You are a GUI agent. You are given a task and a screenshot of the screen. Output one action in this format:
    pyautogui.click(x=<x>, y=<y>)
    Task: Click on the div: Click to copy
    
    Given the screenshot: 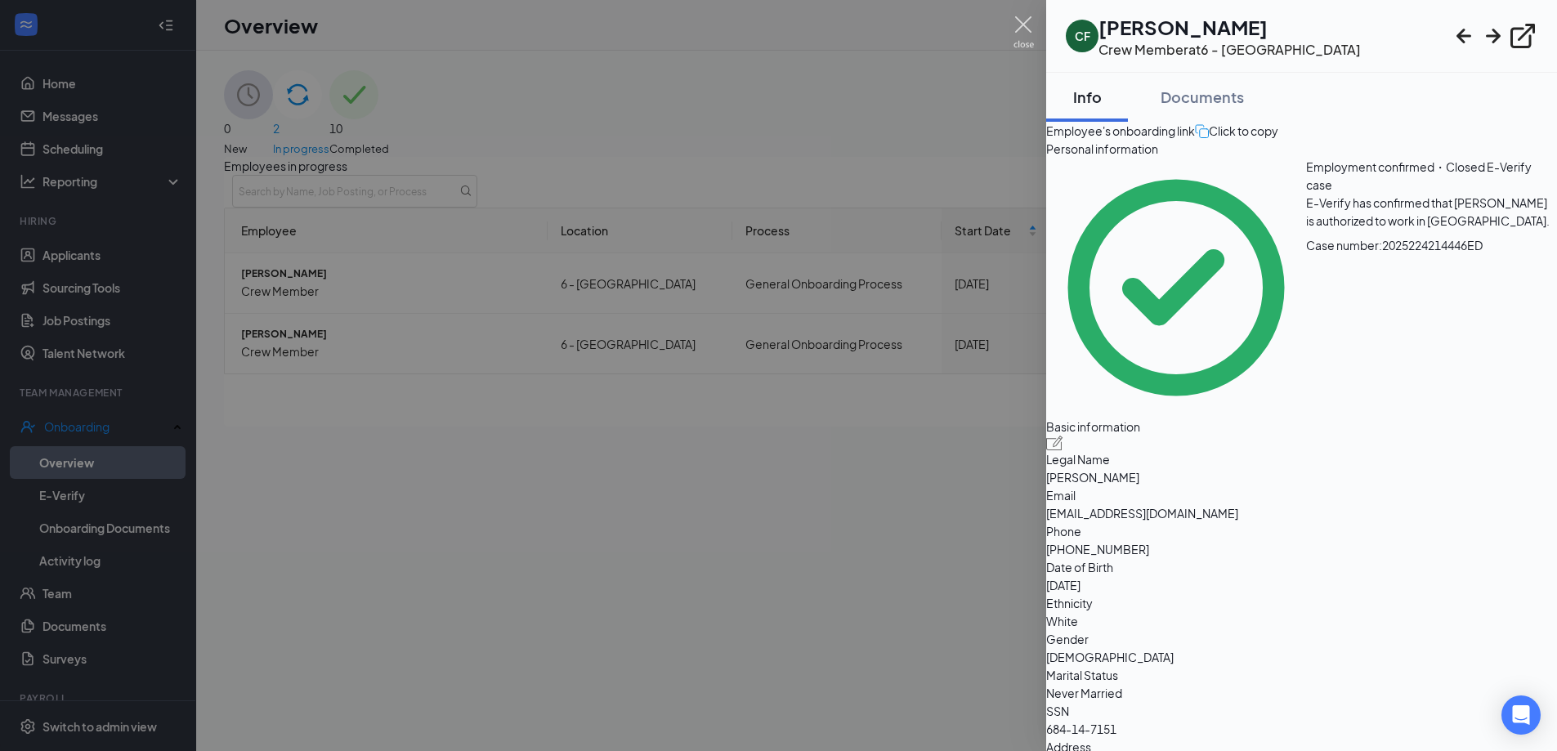 What is the action you would take?
    pyautogui.click(x=1237, y=131)
    